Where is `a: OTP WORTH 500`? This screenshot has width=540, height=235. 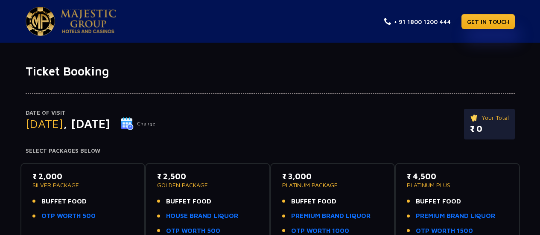 a: OTP WORTH 500 is located at coordinates (68, 216).